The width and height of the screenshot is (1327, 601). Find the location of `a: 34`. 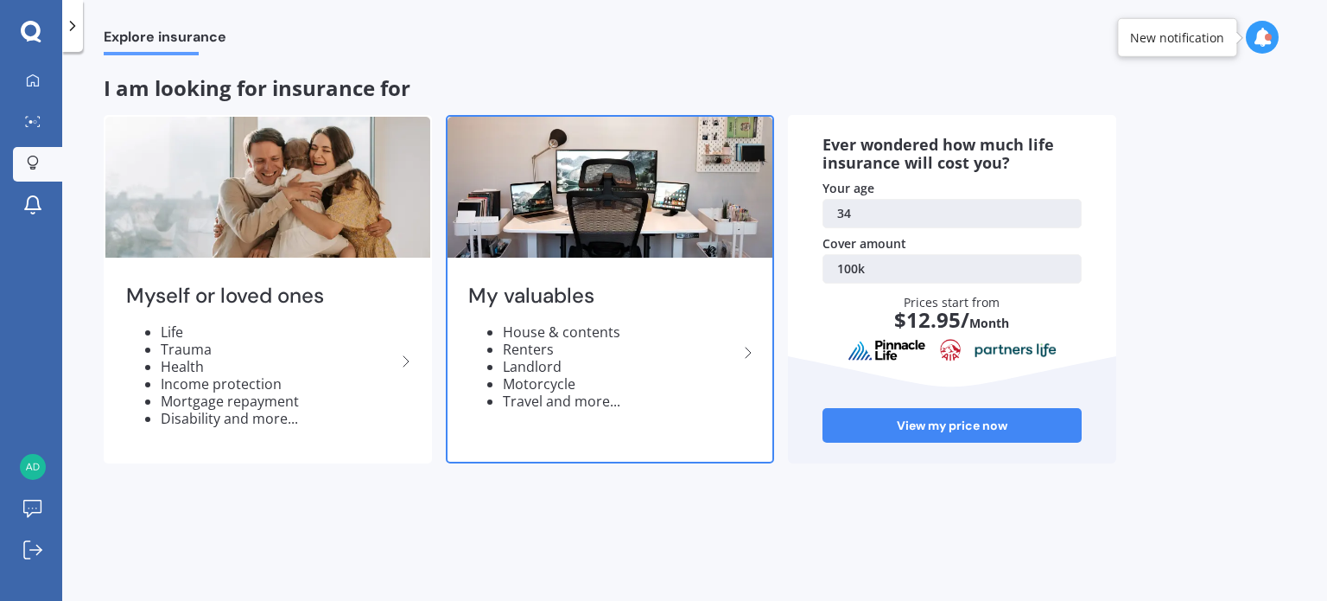

a: 34 is located at coordinates (952, 213).